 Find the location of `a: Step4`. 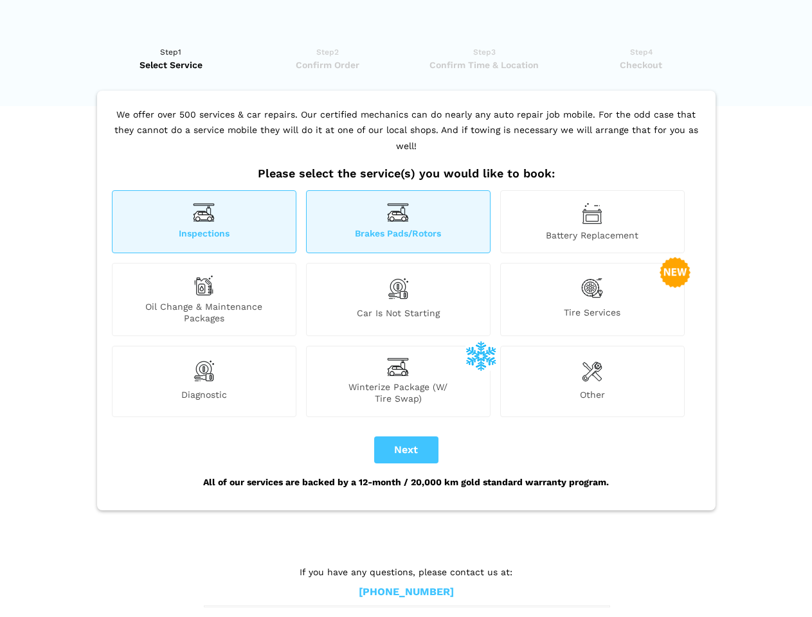

a: Step4 is located at coordinates (641, 58).